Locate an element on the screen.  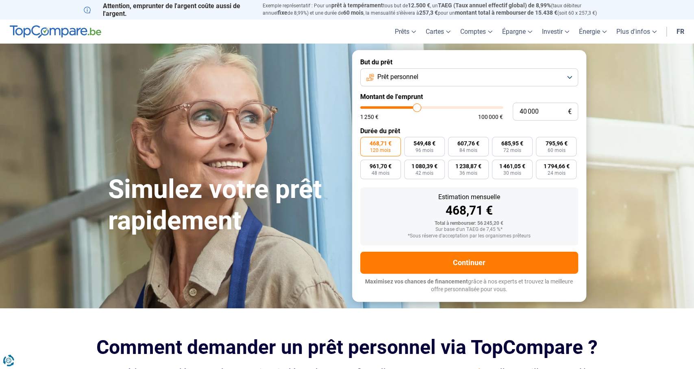
span: 685,95 € is located at coordinates (512, 143).